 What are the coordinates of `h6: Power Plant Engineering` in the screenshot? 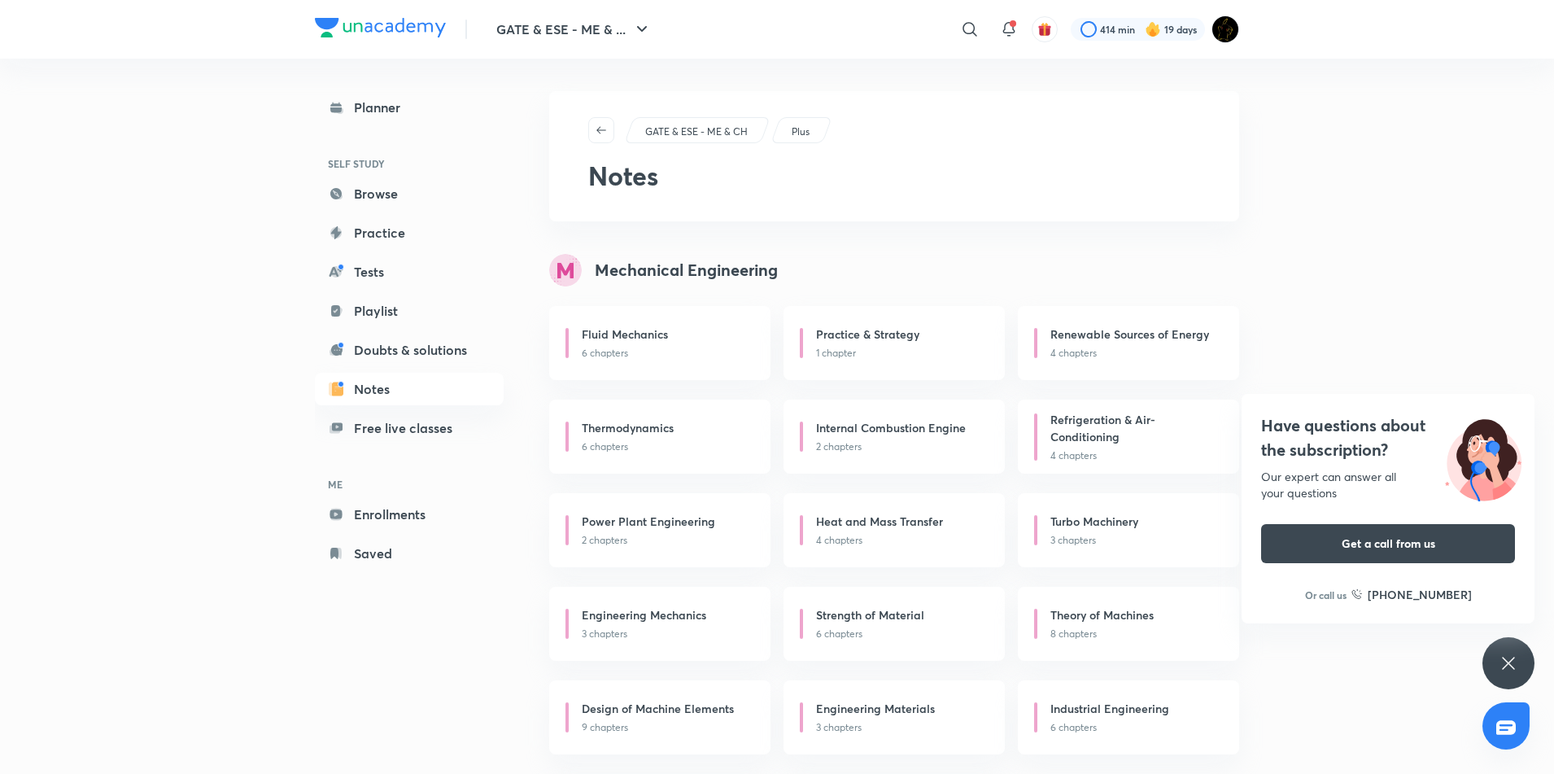 It's located at (649, 521).